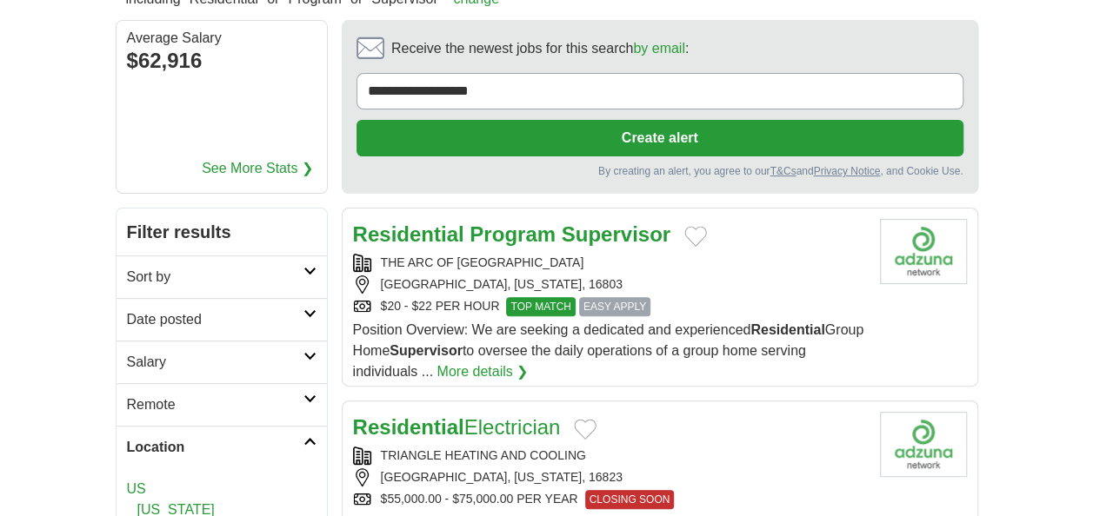 This screenshot has height=516, width=1093. I want to click on div: TRIANGLE HEATING AND COOLING, so click(610, 456).